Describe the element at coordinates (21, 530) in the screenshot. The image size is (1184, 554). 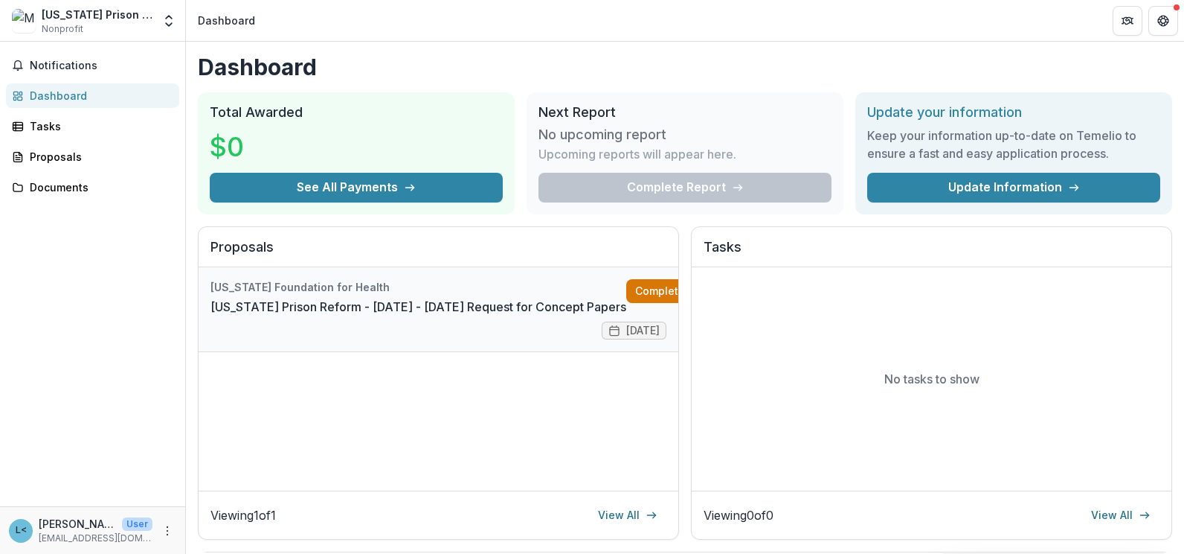
I see `div: Lori Curry <lcurry@missouriprisonreform.org> <lcurry@missouriprisonreform.org> <lcurry@missouripr...` at that location.